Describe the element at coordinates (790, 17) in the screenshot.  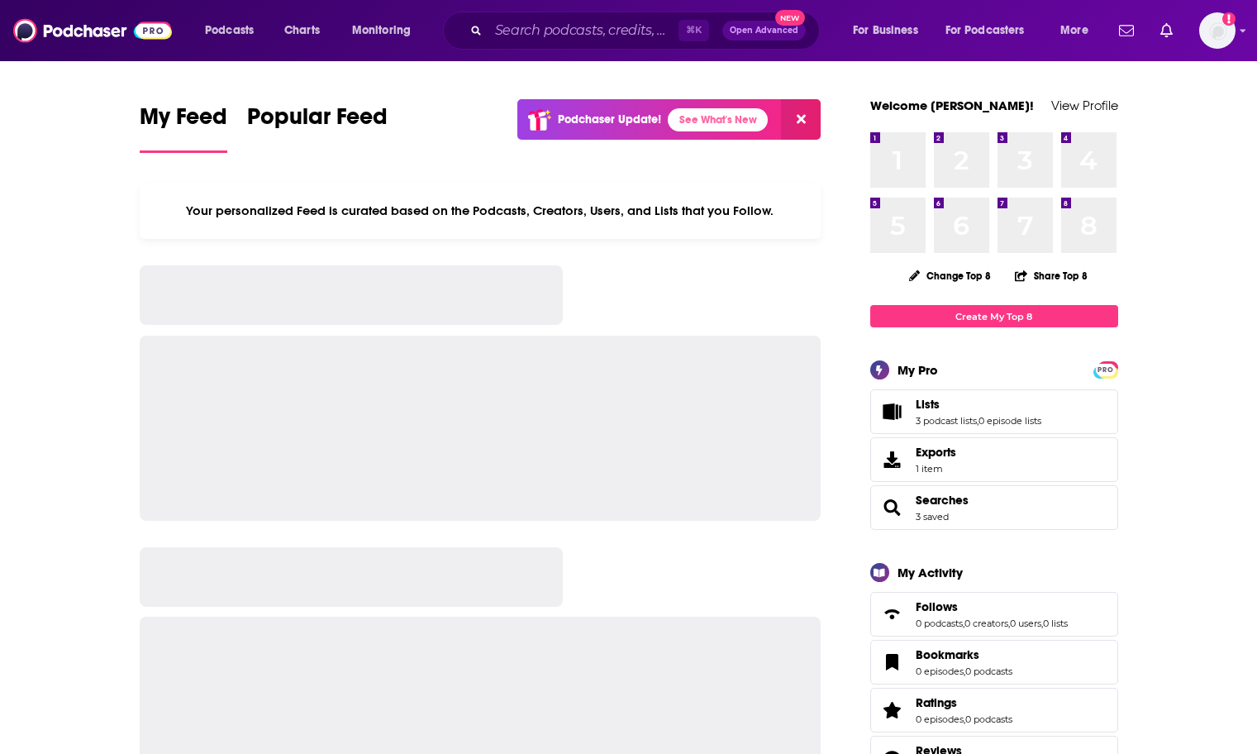
I see `span: New` at that location.